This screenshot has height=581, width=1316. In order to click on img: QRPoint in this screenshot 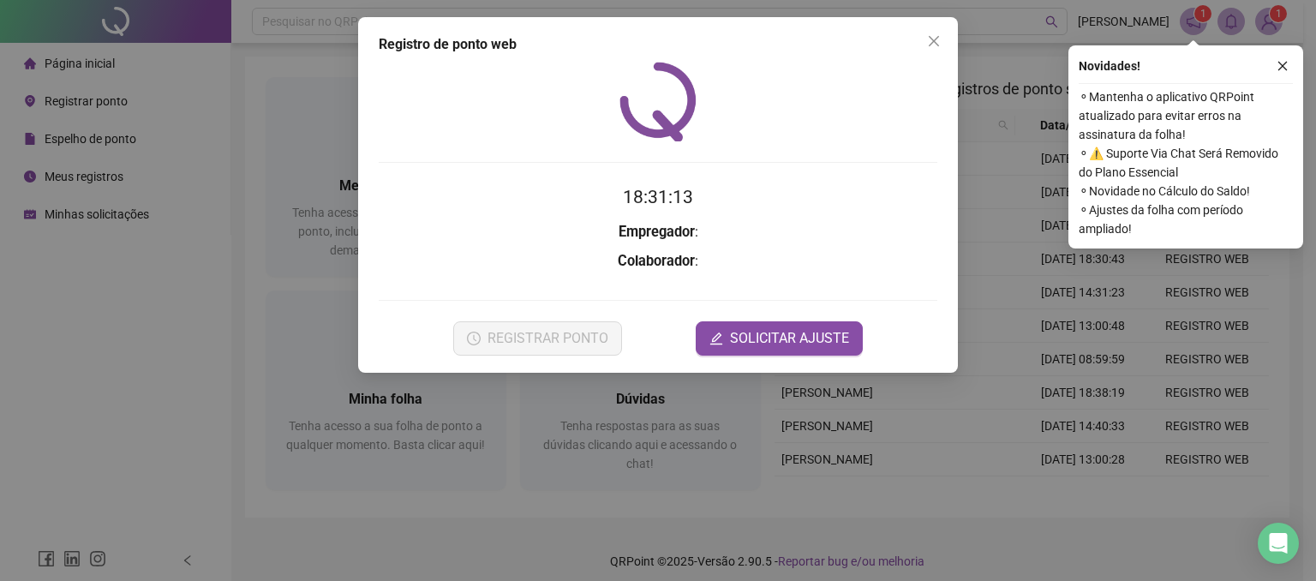, I will do `click(658, 101)`.